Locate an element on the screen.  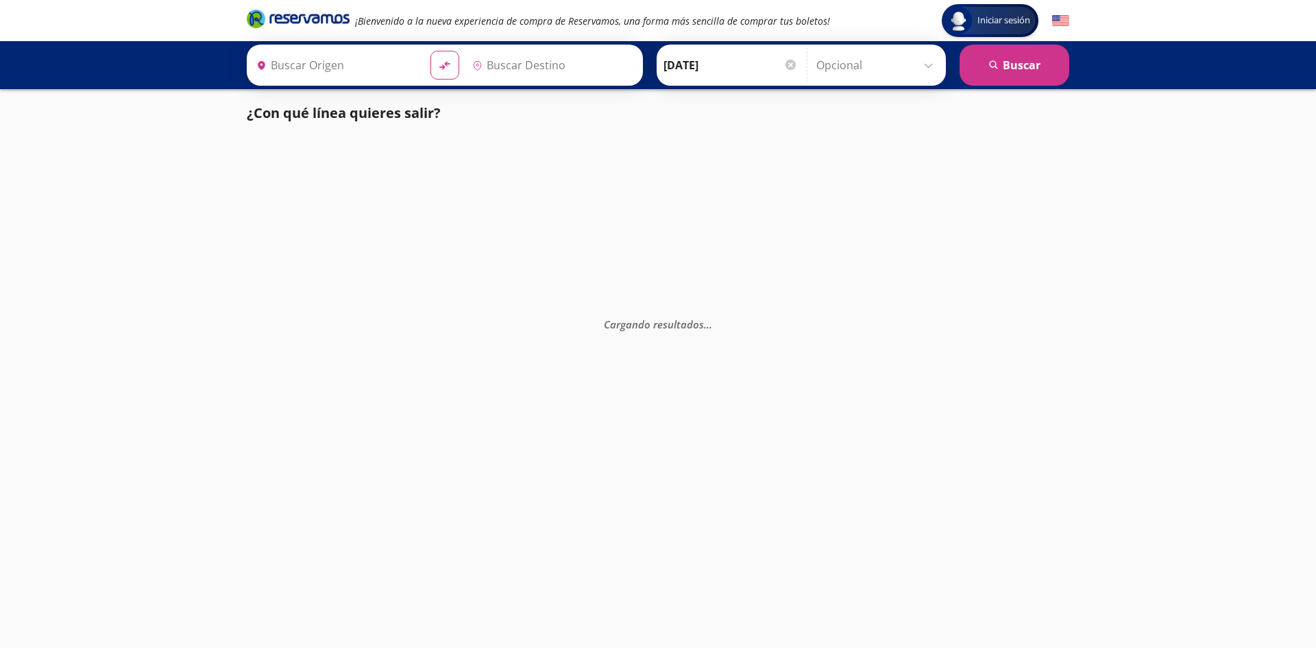
button: English is located at coordinates (1061, 21).